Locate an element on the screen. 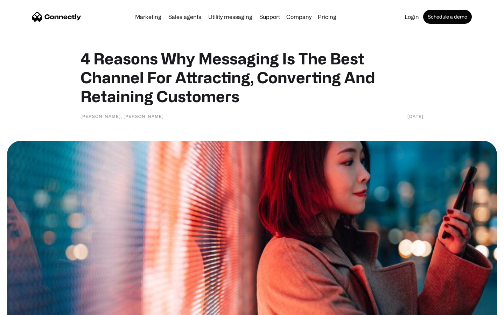 This screenshot has height=315, width=504. a: Support is located at coordinates (269, 17).